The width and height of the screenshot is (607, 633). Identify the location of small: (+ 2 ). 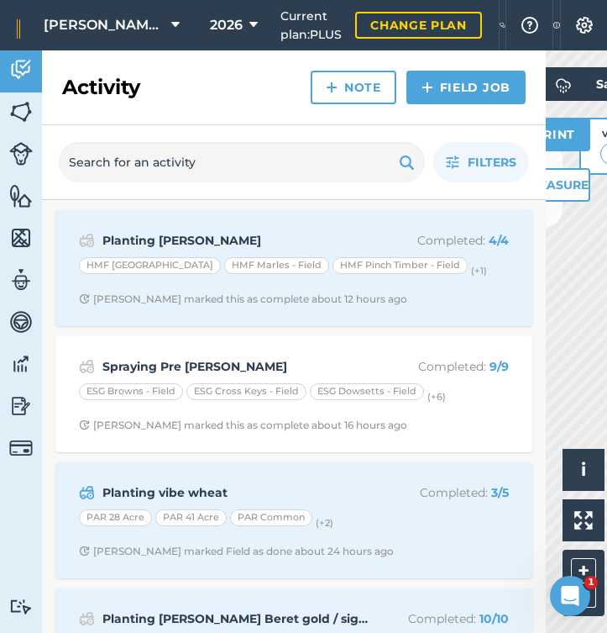
(324, 523).